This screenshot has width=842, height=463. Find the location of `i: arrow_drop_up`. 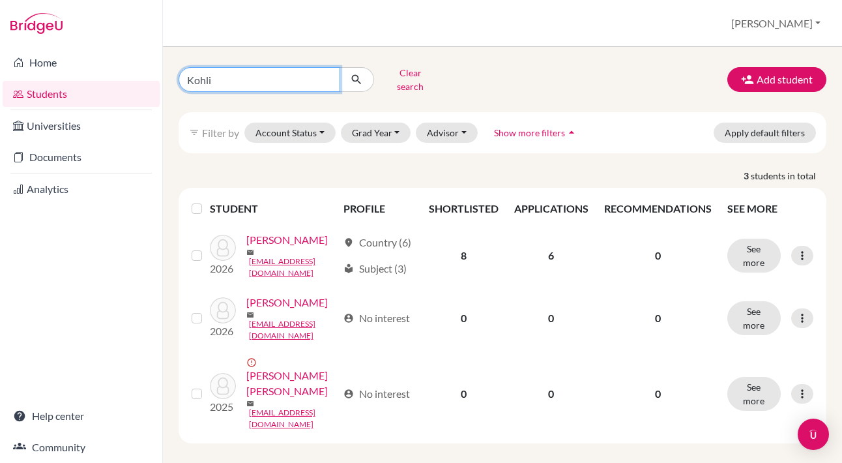

i: arrow_drop_up is located at coordinates (571, 132).